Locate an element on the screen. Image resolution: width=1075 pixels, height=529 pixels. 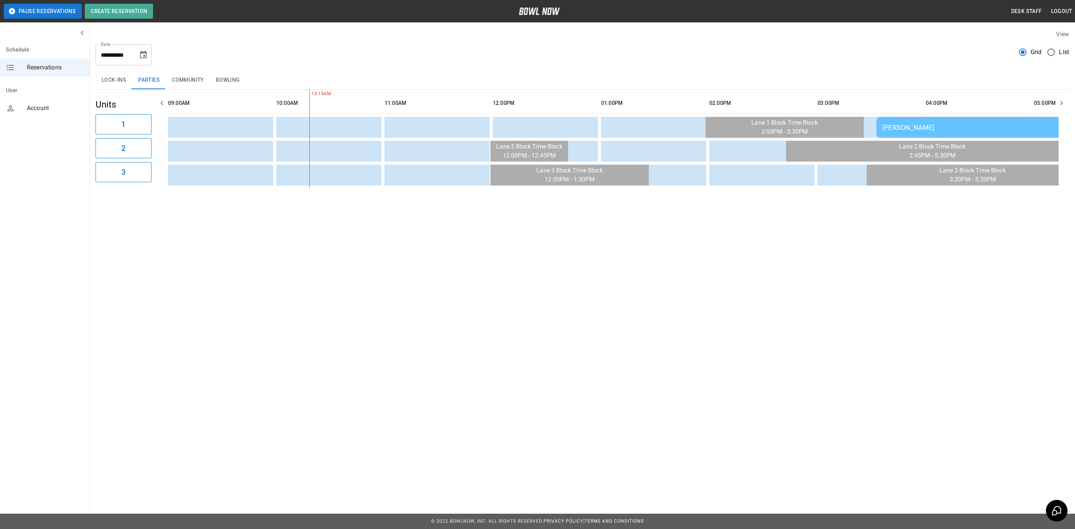
a: Privacy Policy is located at coordinates (563, 521).